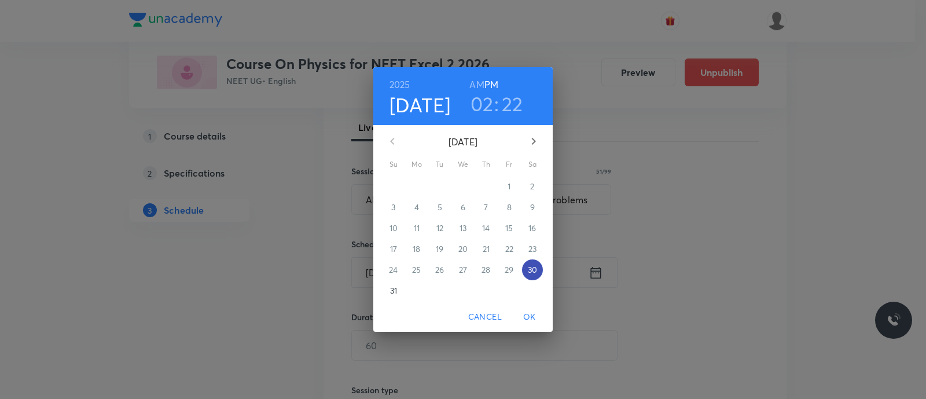 This screenshot has width=926, height=399. Describe the element at coordinates (477, 85) in the screenshot. I see `h6: AM` at that location.